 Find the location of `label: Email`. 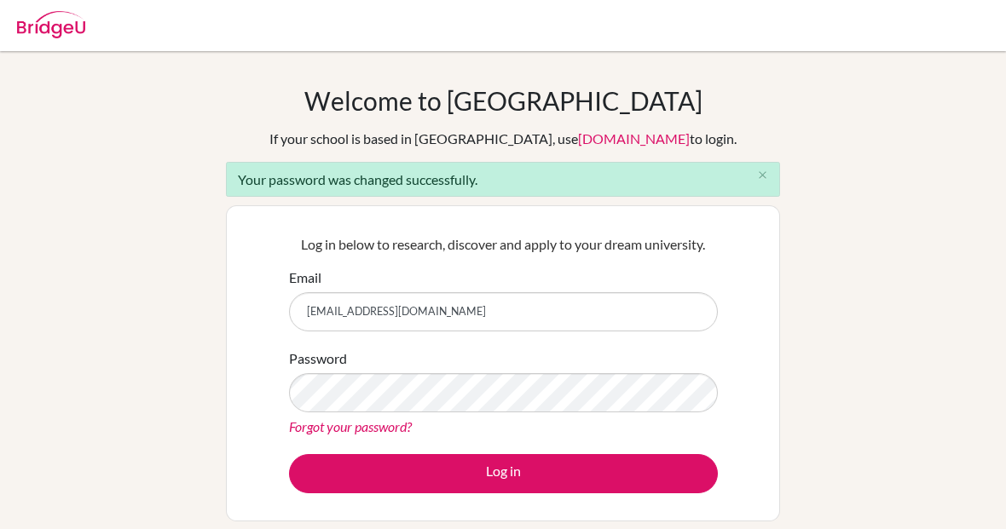

label: Email is located at coordinates (305, 278).